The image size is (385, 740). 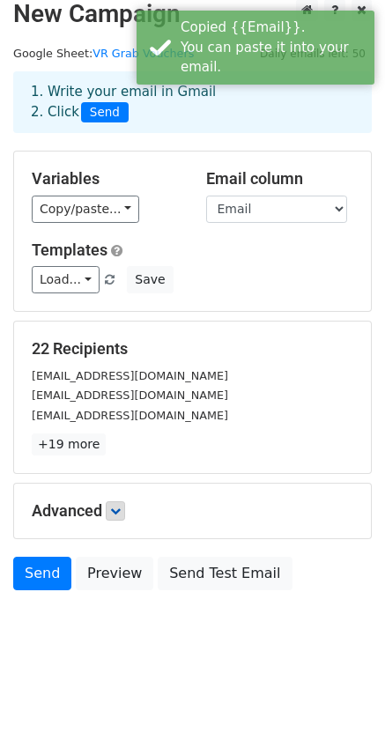 What do you see at coordinates (274, 48) in the screenshot?
I see `div: Copied {{Email}}. You can paste it into your email.` at bounding box center [274, 48].